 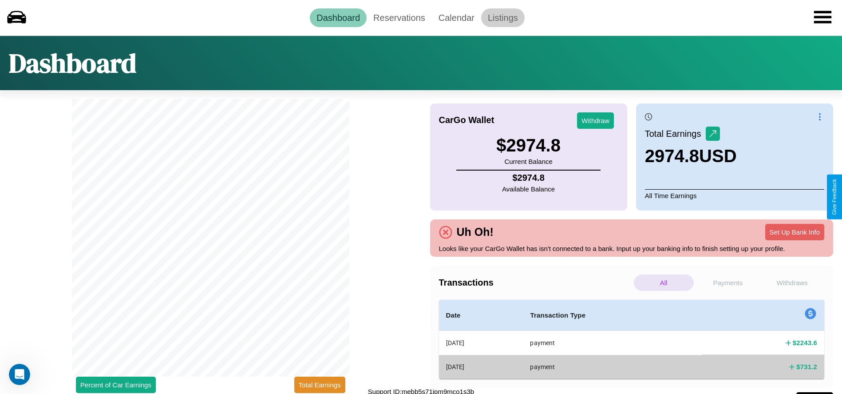 What do you see at coordinates (792, 282) in the screenshot?
I see `p: Withdraws` at bounding box center [792, 282].